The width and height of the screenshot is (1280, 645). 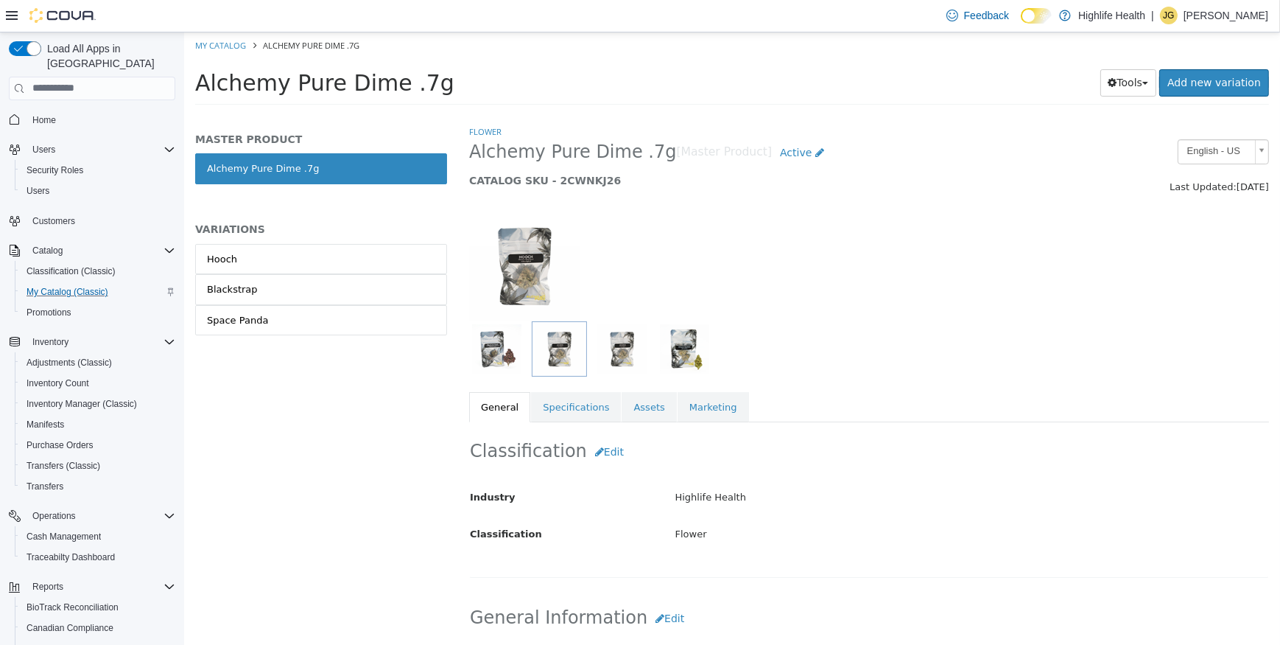 What do you see at coordinates (98, 557) in the screenshot?
I see `button: Traceabilty Dashboard` at bounding box center [98, 557].